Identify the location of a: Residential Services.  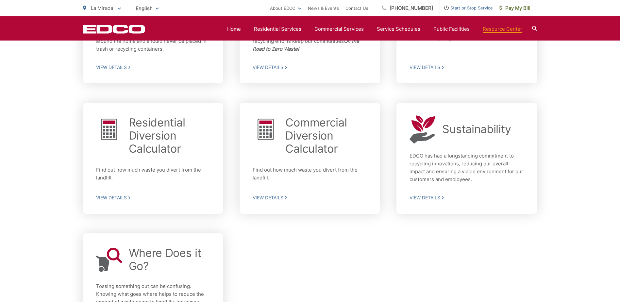
(278, 29).